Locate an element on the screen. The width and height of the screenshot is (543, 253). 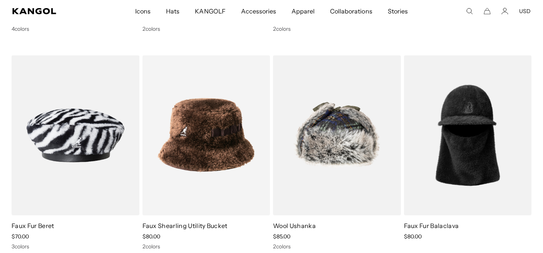
div: 4 colors is located at coordinates (75, 29).